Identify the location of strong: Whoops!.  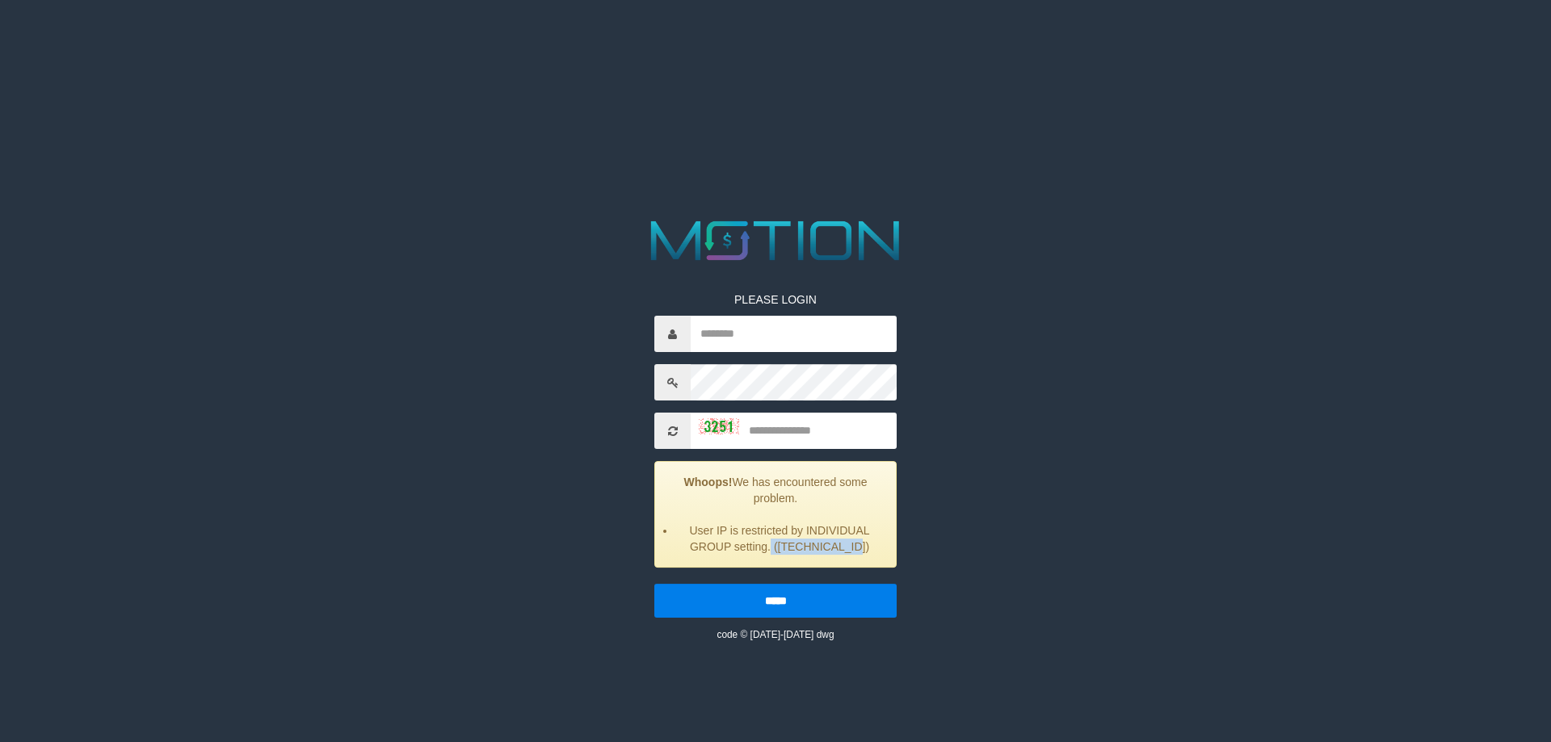
(708, 482).